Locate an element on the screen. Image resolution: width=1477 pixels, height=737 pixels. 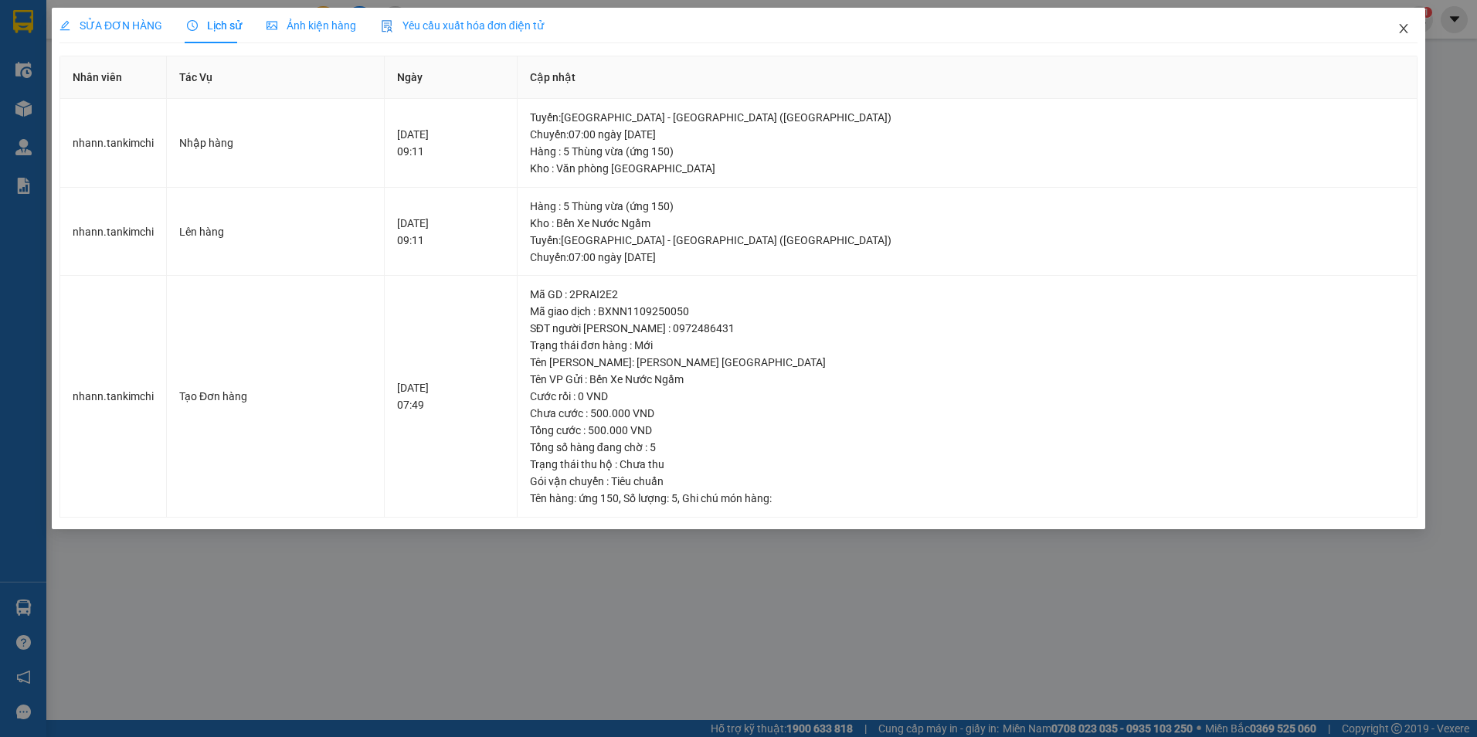
th: Tác Vụ is located at coordinates (276, 77).